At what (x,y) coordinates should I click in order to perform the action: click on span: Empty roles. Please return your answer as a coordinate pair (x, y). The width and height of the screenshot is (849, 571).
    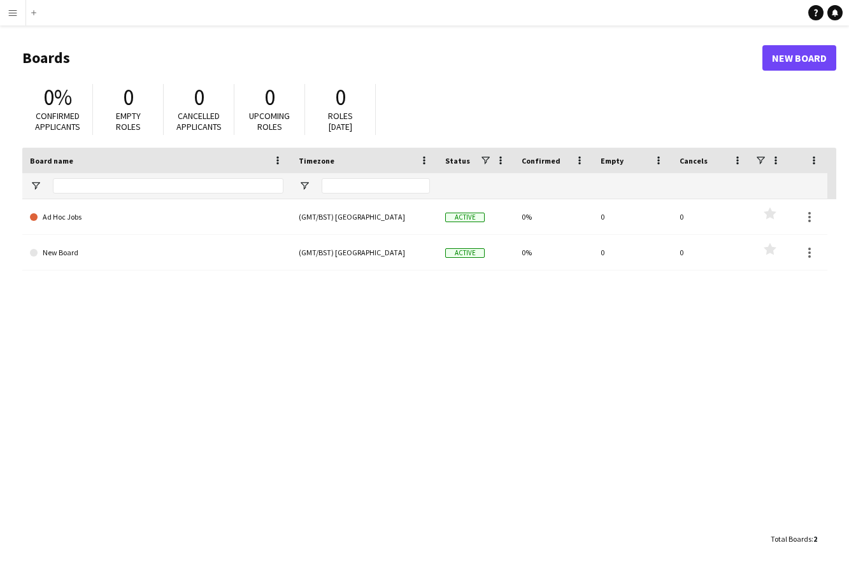
    Looking at the image, I should click on (128, 121).